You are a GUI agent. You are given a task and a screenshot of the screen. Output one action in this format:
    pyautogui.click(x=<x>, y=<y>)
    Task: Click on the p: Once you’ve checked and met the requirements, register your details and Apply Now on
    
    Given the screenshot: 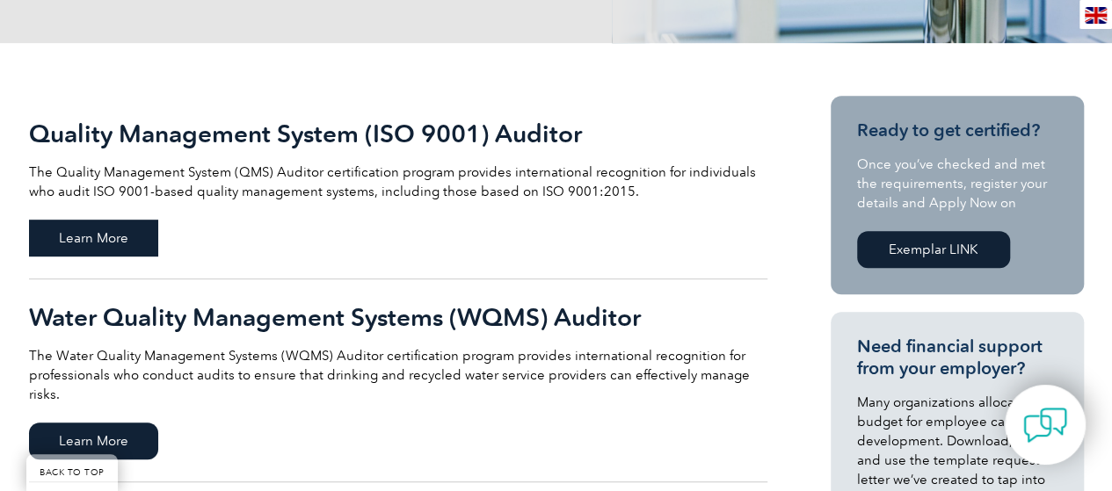 What is the action you would take?
    pyautogui.click(x=957, y=184)
    